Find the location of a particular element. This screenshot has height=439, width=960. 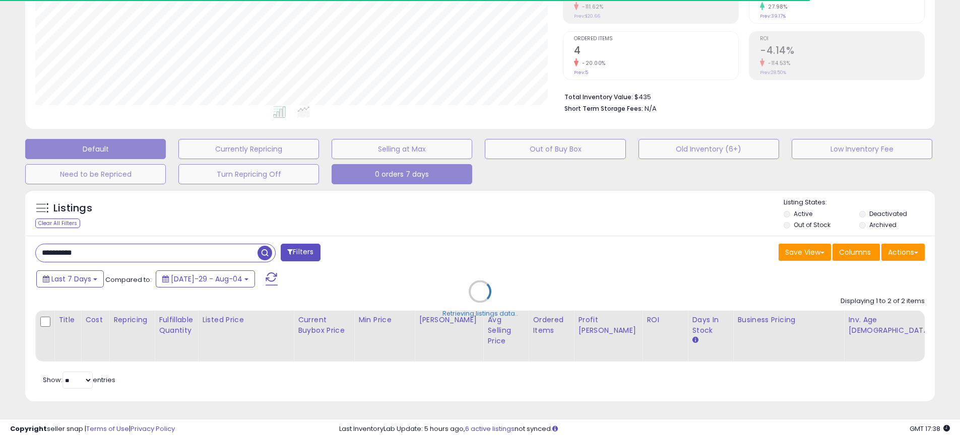

button: 0 orders 7 days is located at coordinates (401, 174).